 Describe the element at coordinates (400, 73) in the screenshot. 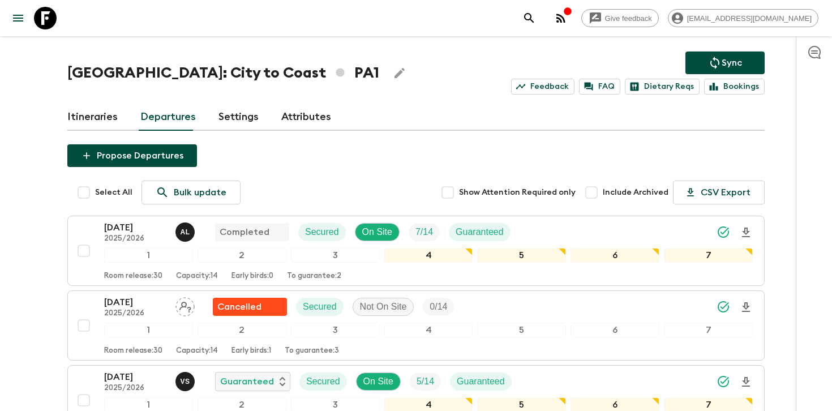

I see `button: Edit Adventure Title` at that location.